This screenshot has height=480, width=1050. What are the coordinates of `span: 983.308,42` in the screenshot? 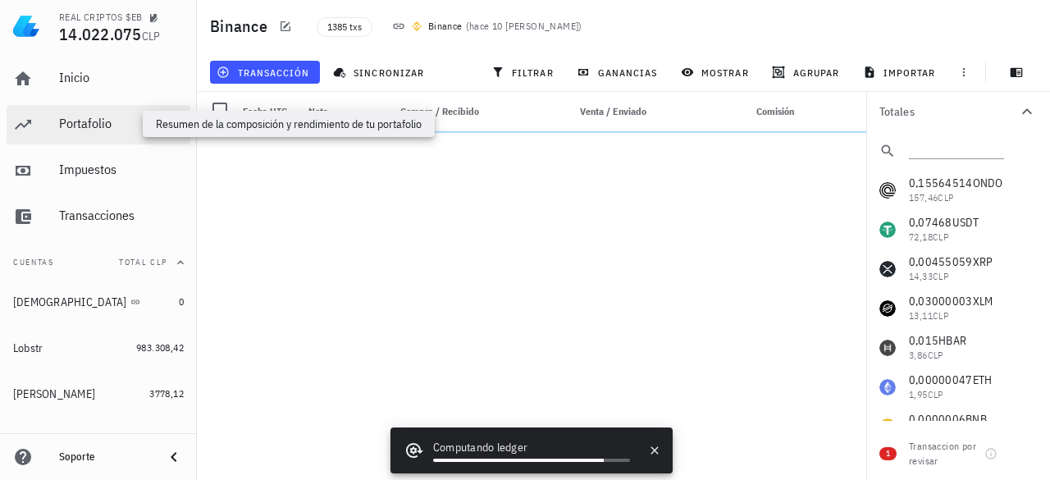 It's located at (160, 347).